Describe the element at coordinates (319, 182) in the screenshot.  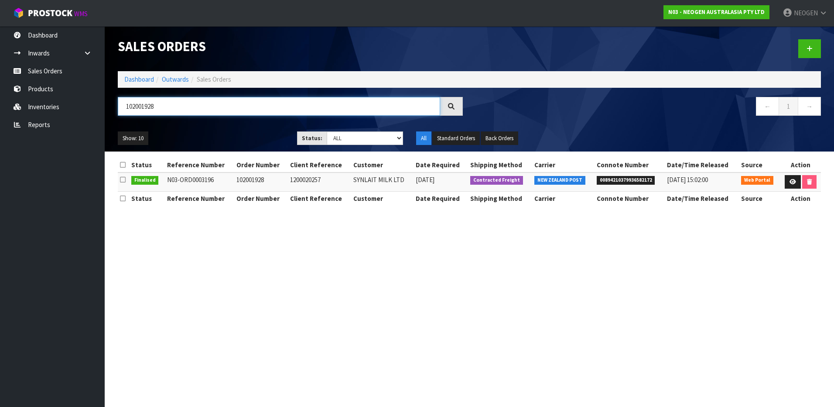
I see `td: 1200020257` at that location.